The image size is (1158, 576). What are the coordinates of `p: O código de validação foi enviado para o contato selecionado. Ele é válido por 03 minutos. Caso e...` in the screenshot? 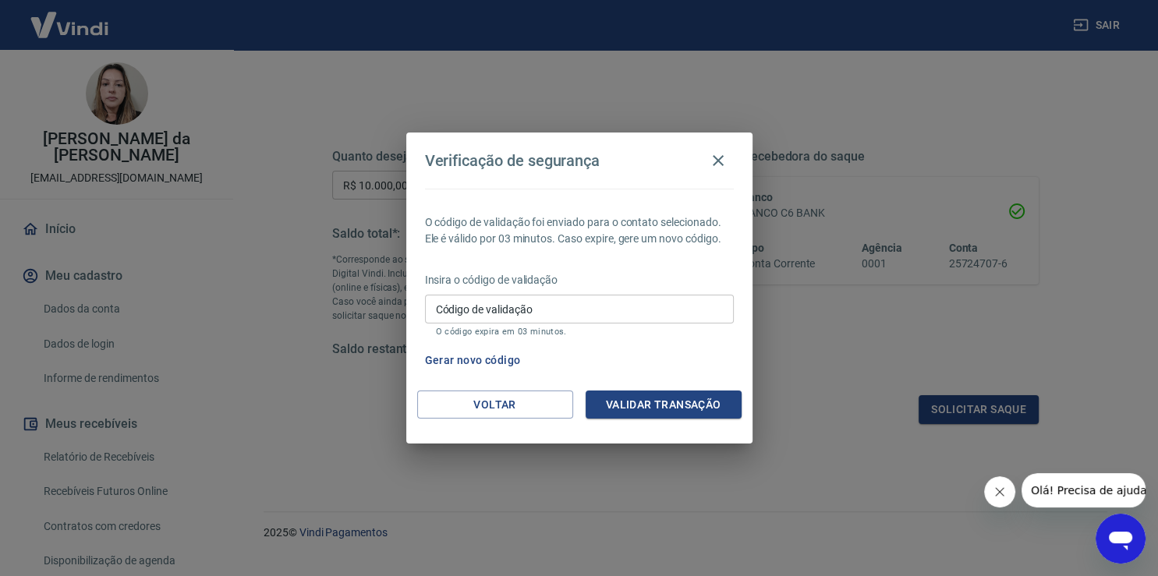 It's located at (579, 231).